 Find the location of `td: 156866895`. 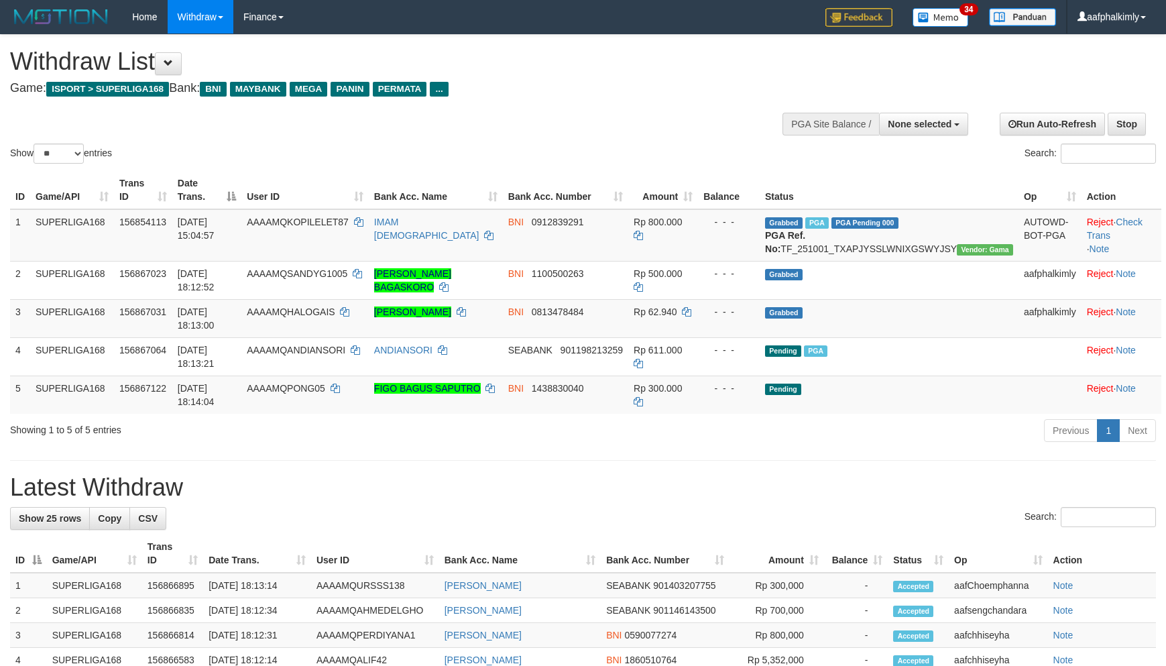

td: 156866895 is located at coordinates (172, 585).